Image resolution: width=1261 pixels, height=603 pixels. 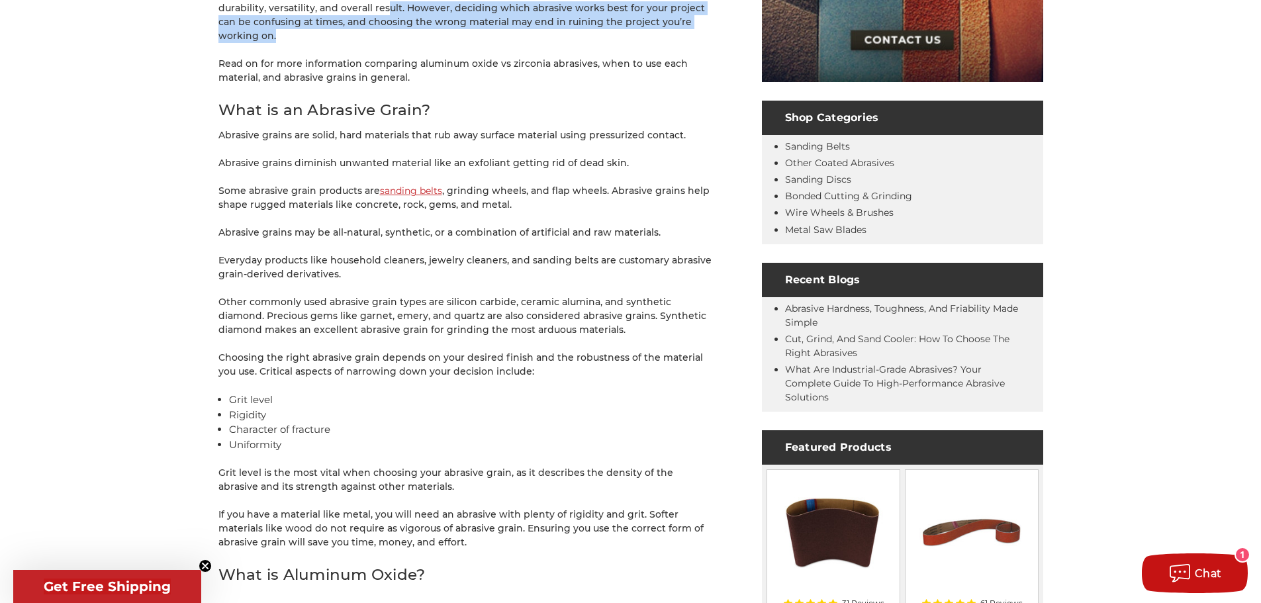 What do you see at coordinates (895, 383) in the screenshot?
I see `a: What Are Industrial-Grade Abrasives? Your Complete Guide to High-Performance Abrasive Solutions` at bounding box center [895, 383].